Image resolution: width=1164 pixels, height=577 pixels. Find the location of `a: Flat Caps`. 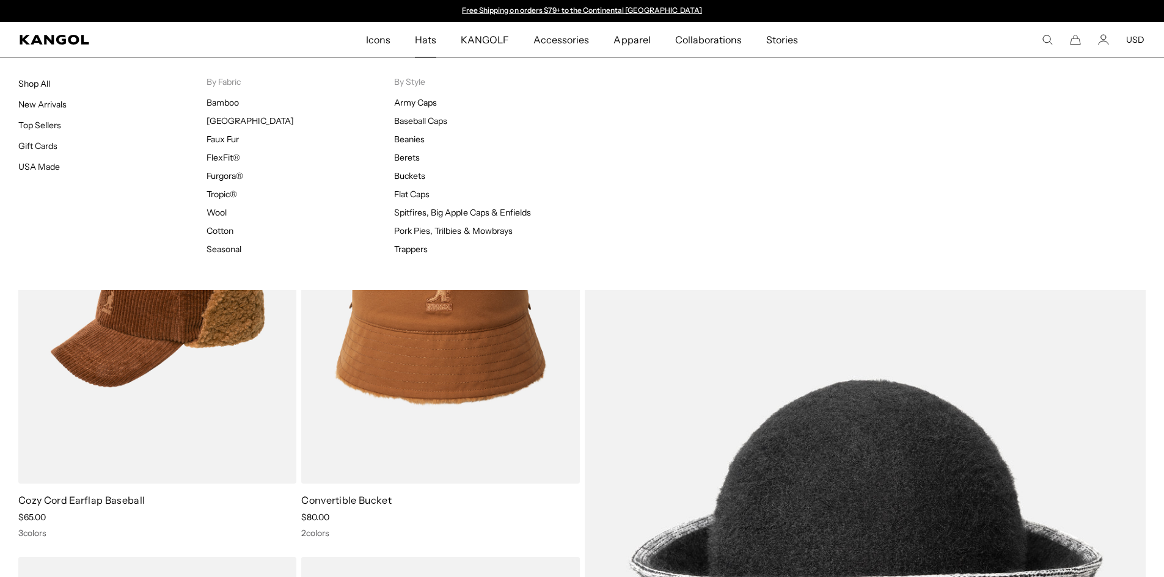

a: Flat Caps is located at coordinates (412, 194).